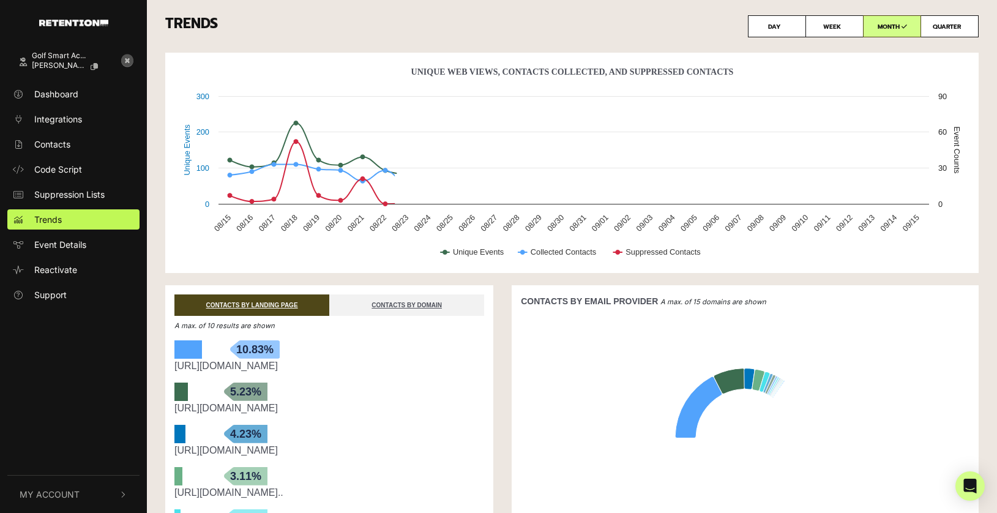  What do you see at coordinates (225, 326) in the screenshot?
I see `em: A max. of 10 results are shown` at bounding box center [225, 326].